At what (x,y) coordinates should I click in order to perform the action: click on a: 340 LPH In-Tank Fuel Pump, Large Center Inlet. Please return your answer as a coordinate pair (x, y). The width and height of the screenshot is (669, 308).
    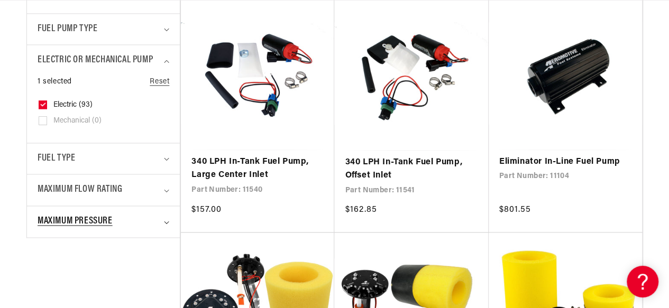
    Looking at the image, I should click on (258, 169).